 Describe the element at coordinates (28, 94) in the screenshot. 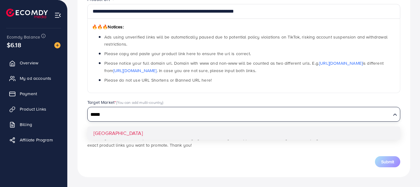

I see `span: Payment` at that location.